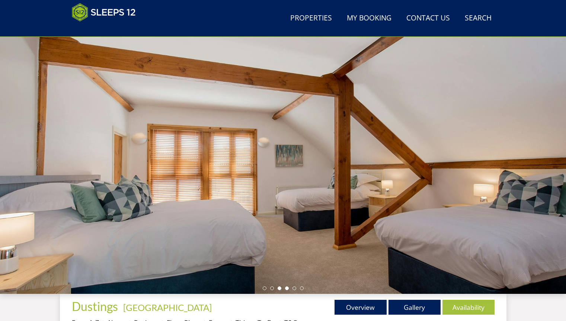 The width and height of the screenshot is (566, 321). What do you see at coordinates (96, 306) in the screenshot?
I see `a: Dustings` at bounding box center [96, 306].